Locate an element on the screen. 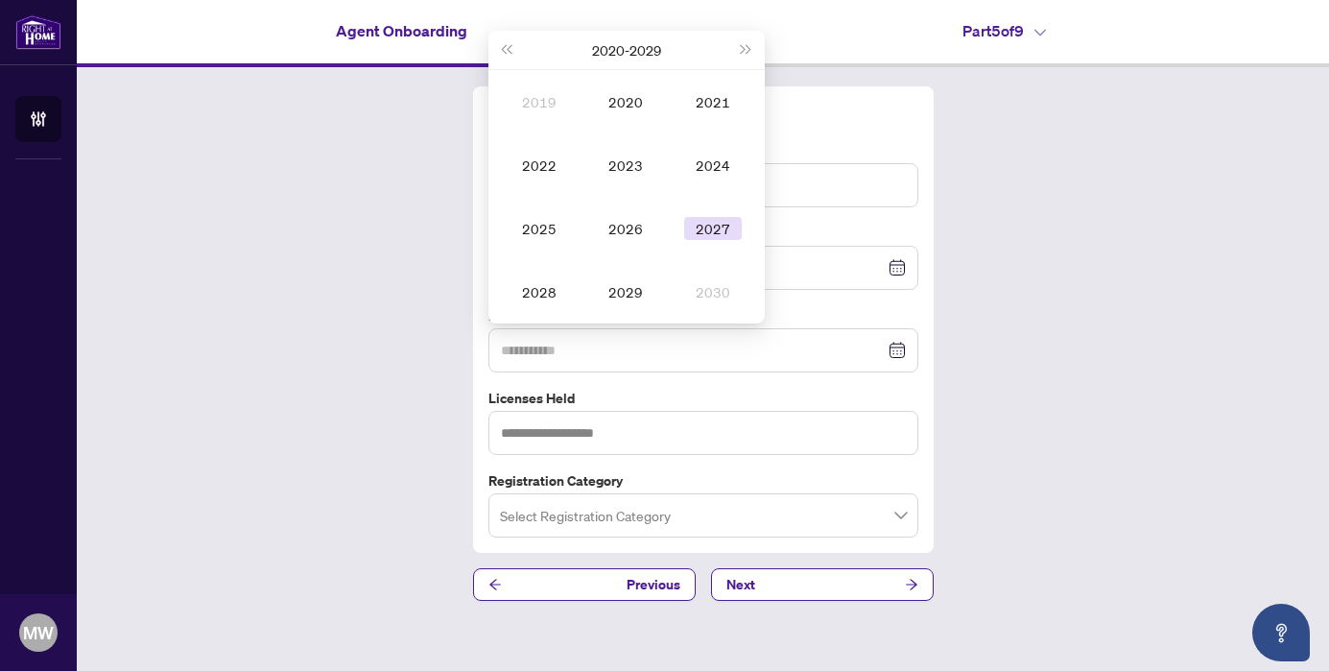 The height and width of the screenshot is (671, 1329). div: 2025 is located at coordinates (539, 228).